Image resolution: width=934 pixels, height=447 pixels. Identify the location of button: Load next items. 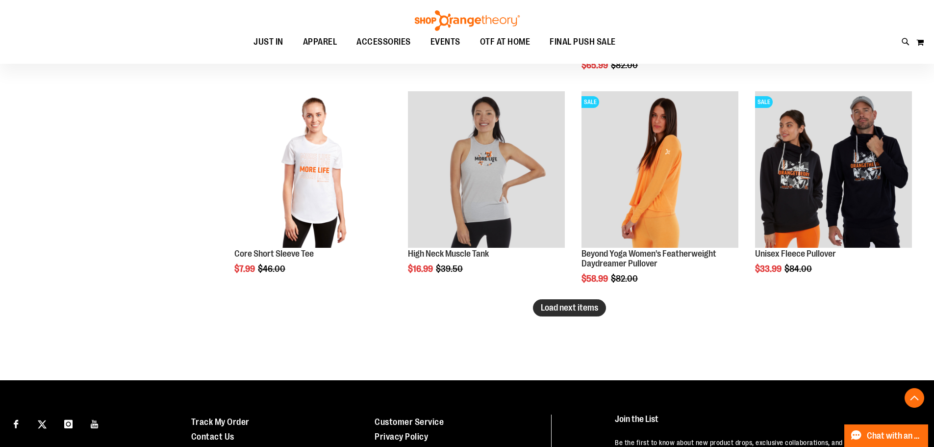
(569, 307).